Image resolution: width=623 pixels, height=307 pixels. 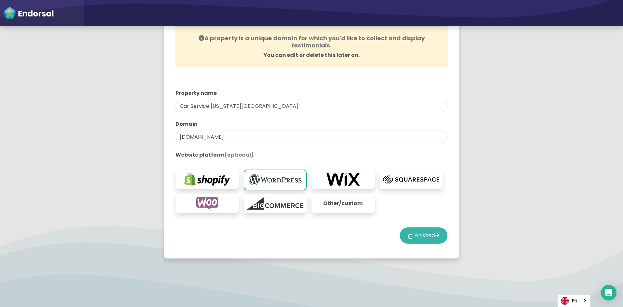 What do you see at coordinates (312, 93) in the screenshot?
I see `label: Property name` at bounding box center [312, 93].